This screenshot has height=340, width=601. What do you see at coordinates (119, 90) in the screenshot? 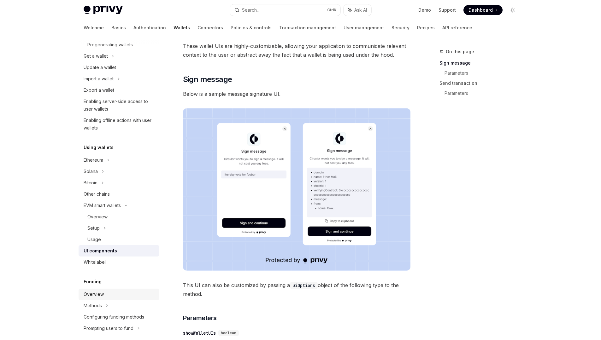
I see `a: Export a wallet` at bounding box center [119, 90].